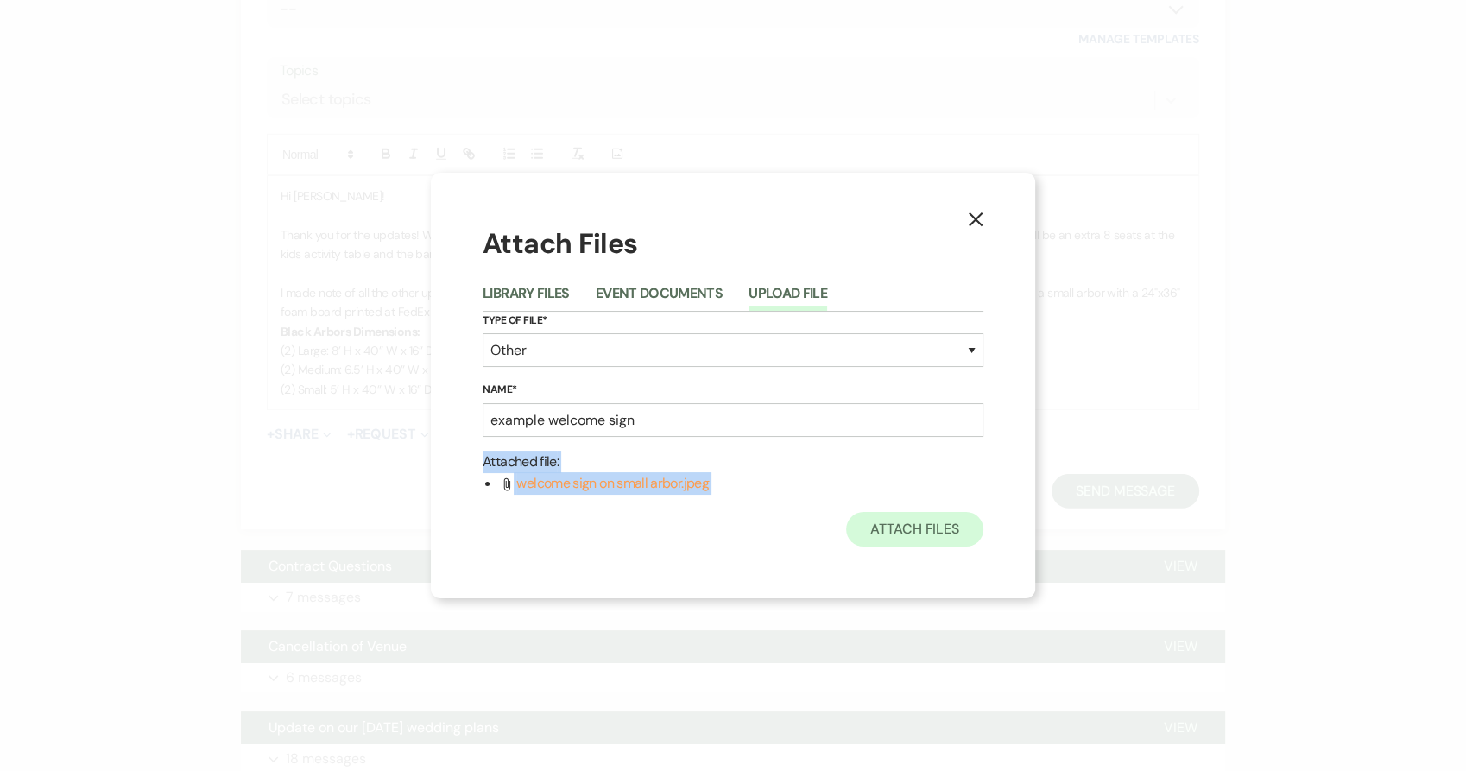 The image size is (1466, 771). What do you see at coordinates (733, 321) in the screenshot?
I see `label: Type of File*` at bounding box center [733, 321].